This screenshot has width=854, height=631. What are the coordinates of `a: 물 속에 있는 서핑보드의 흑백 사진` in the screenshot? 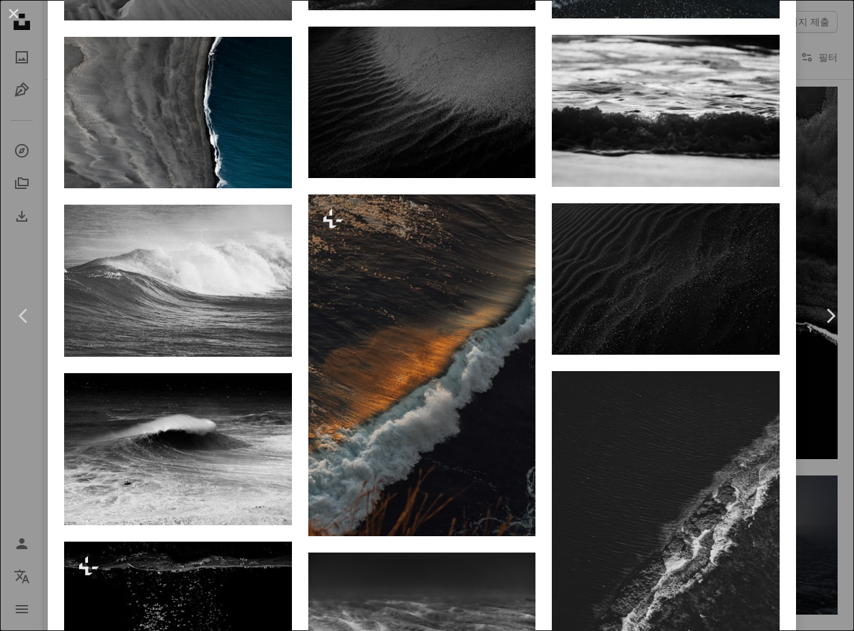 It's located at (666, 111).